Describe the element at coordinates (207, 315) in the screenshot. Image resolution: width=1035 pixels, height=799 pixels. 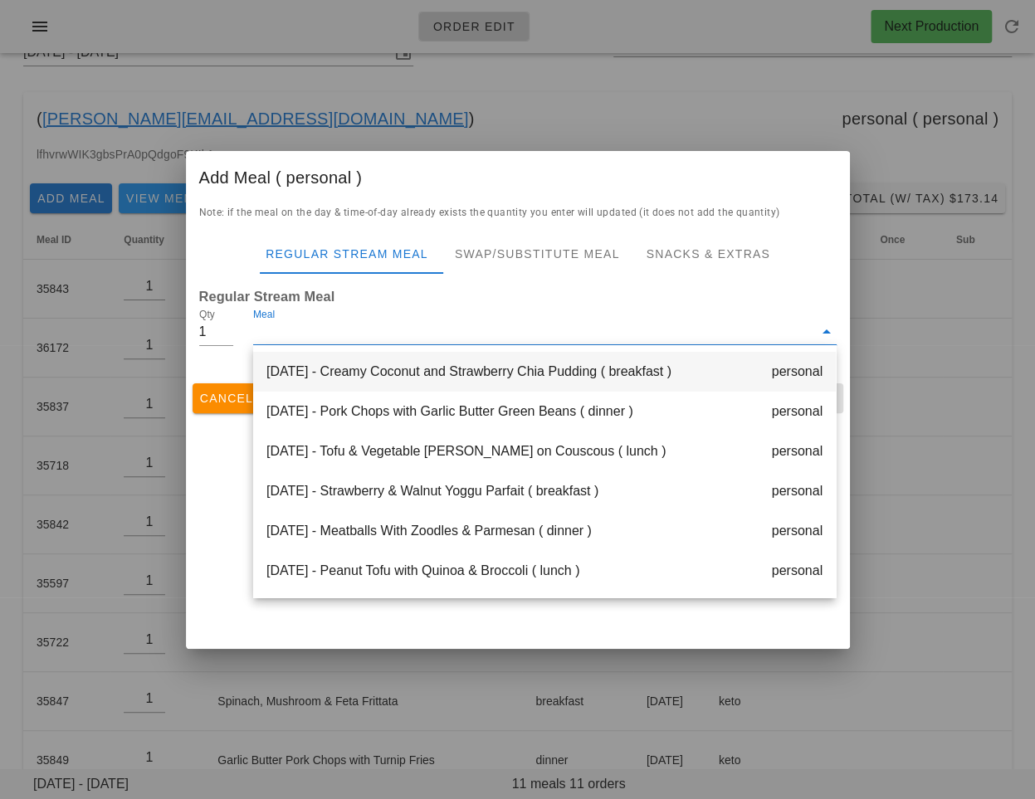
I see `label: Qty` at that location.